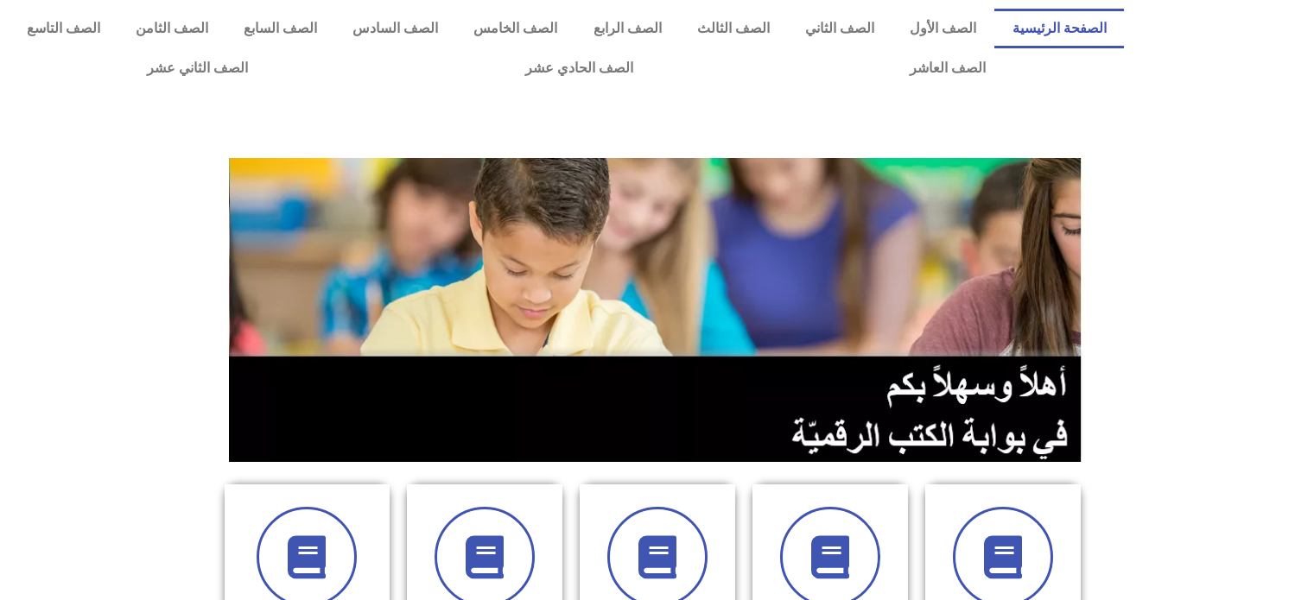  I want to click on a: الصف التاسع, so click(63, 29).